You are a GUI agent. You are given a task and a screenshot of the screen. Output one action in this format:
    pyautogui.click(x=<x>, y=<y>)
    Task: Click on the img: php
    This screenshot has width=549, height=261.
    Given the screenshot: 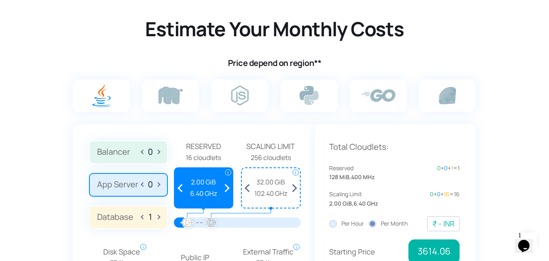 What is the action you would take?
    pyautogui.click(x=171, y=95)
    